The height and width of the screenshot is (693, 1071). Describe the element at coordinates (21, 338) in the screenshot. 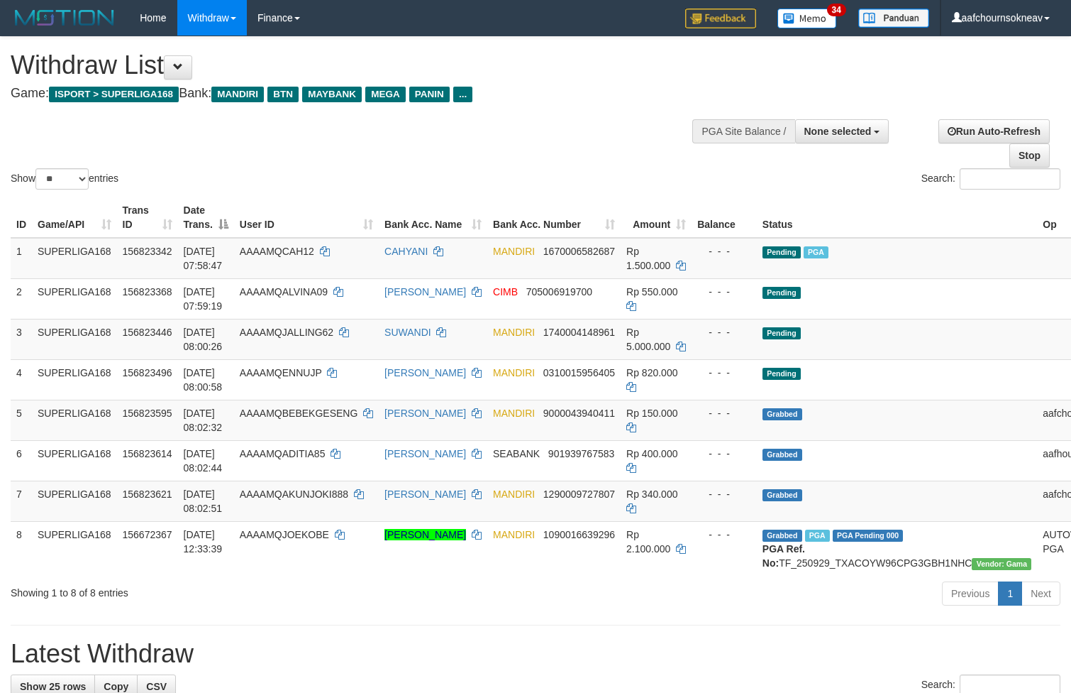

I see `td: 3` at that location.